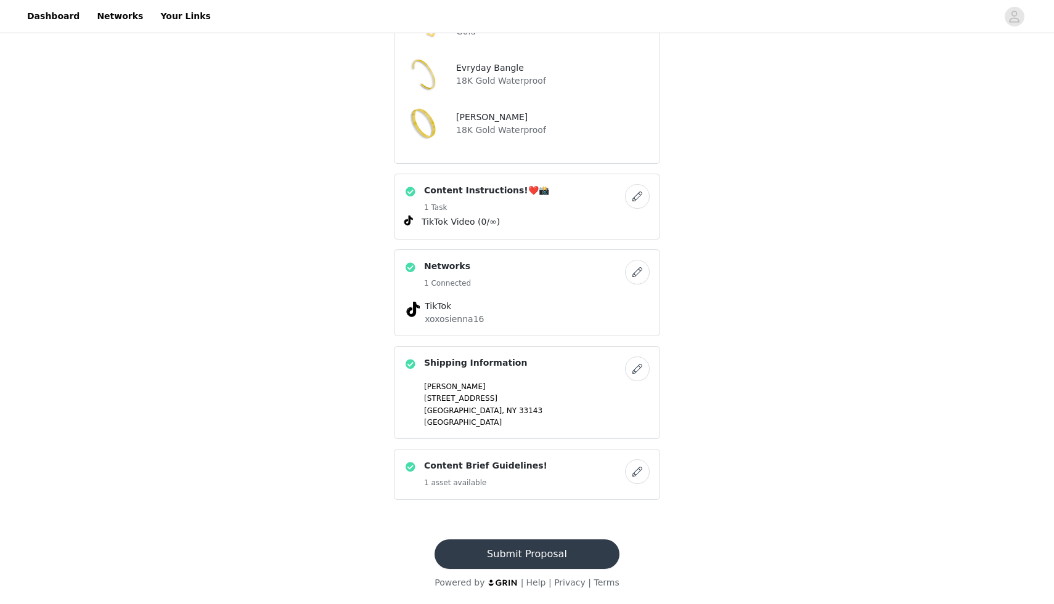  I want to click on h5: 1 asset available, so click(486, 483).